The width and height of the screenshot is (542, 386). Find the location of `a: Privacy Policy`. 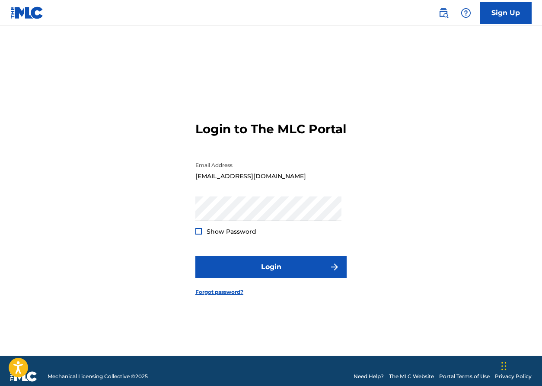

a: Privacy Policy is located at coordinates (513, 376).